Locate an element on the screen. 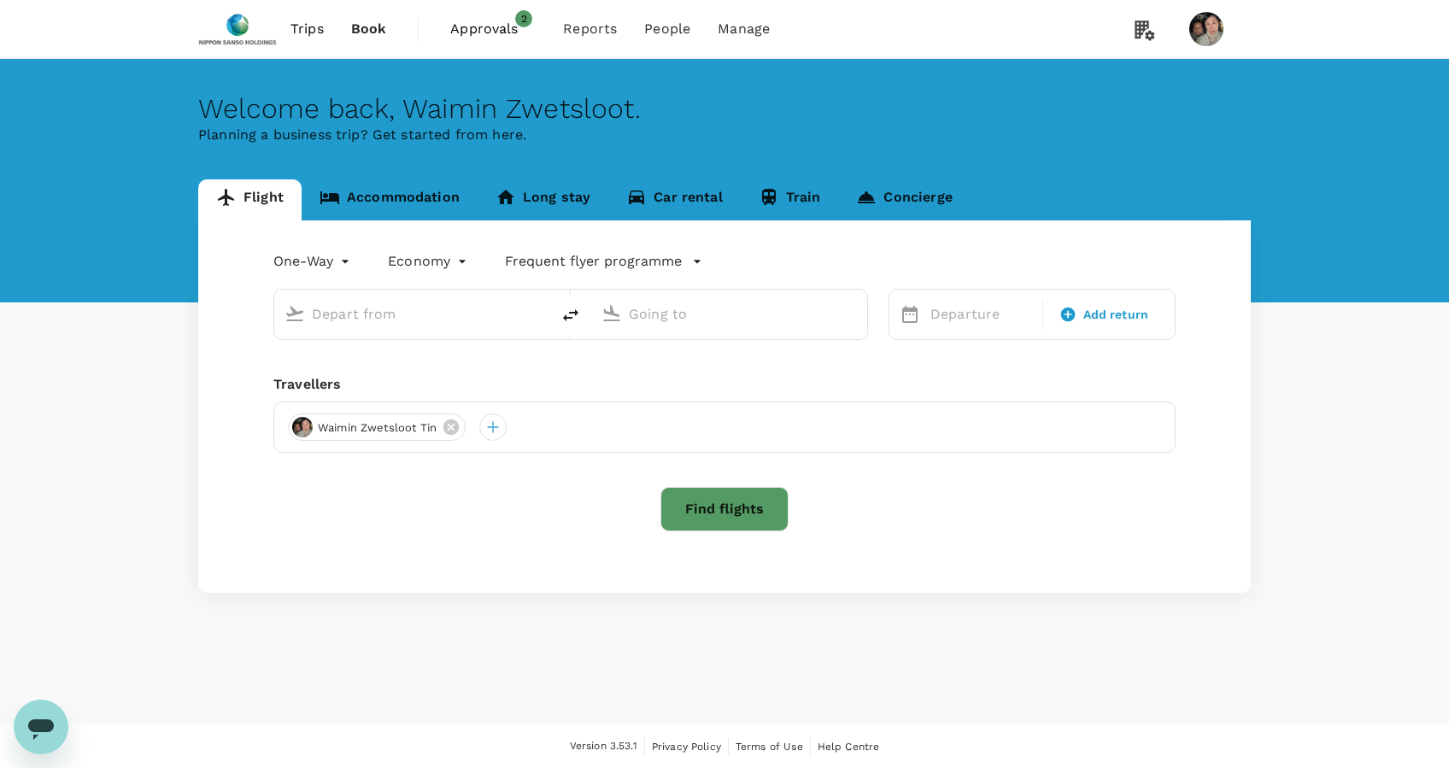  span: Reports is located at coordinates (590, 29).